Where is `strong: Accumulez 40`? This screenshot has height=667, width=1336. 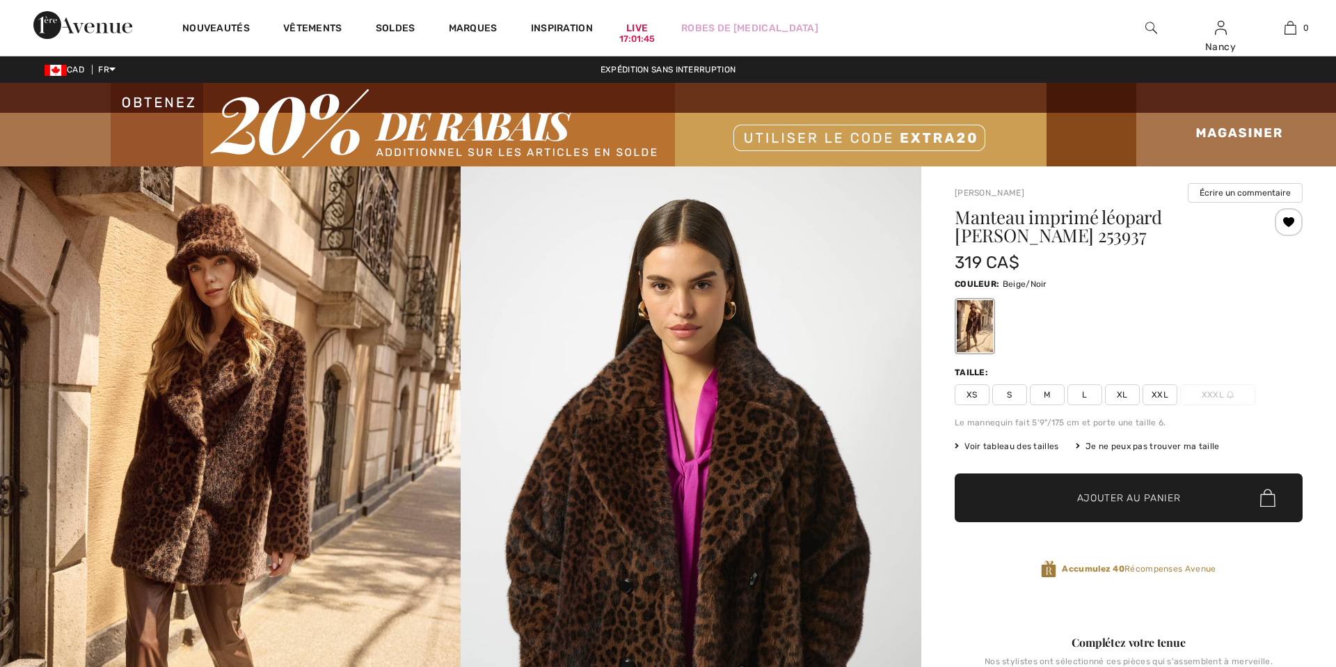
strong: Accumulez 40 is located at coordinates (1093, 568).